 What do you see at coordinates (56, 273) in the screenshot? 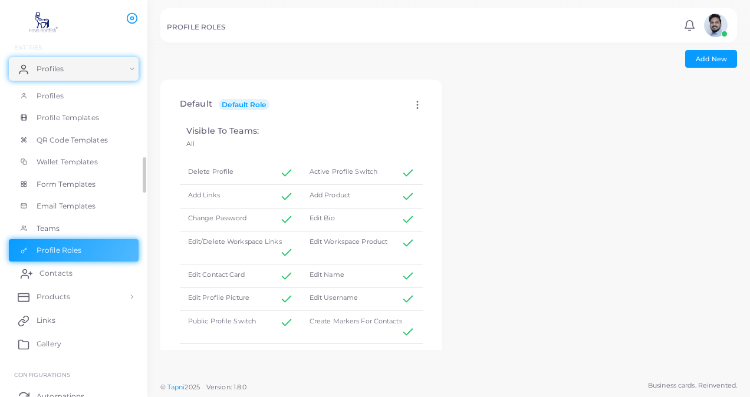
I see `span: Contacts` at bounding box center [56, 273].